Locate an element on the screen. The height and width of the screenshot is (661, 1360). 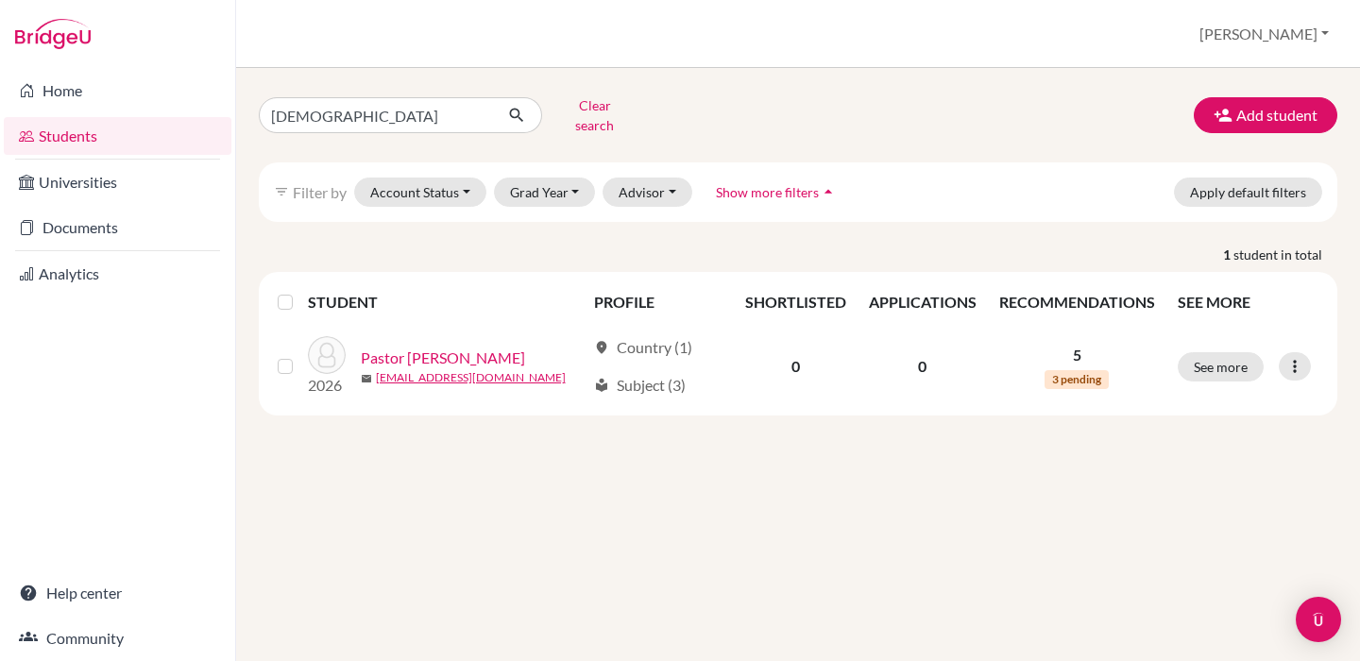
th: SEE MORE is located at coordinates (1248, 302).